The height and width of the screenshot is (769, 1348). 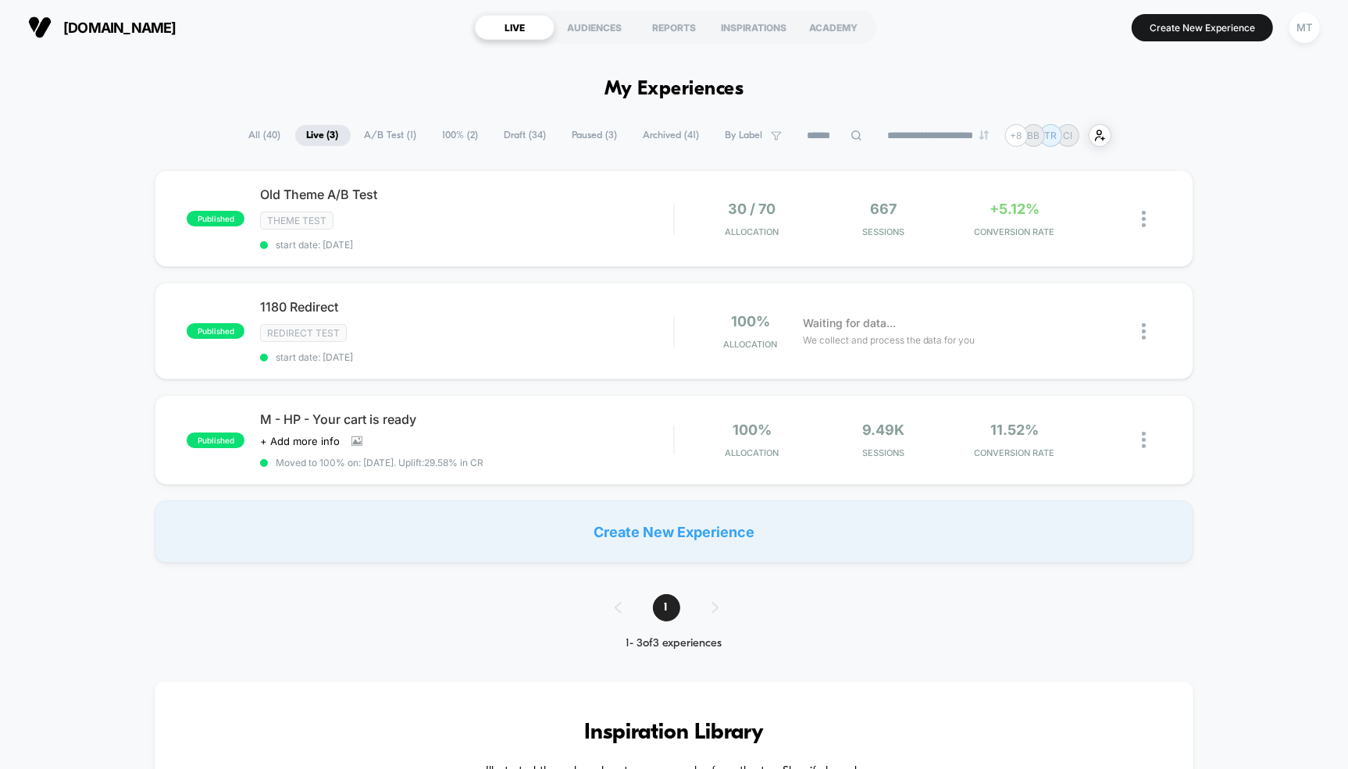 I want to click on h1: My Experiences, so click(x=674, y=89).